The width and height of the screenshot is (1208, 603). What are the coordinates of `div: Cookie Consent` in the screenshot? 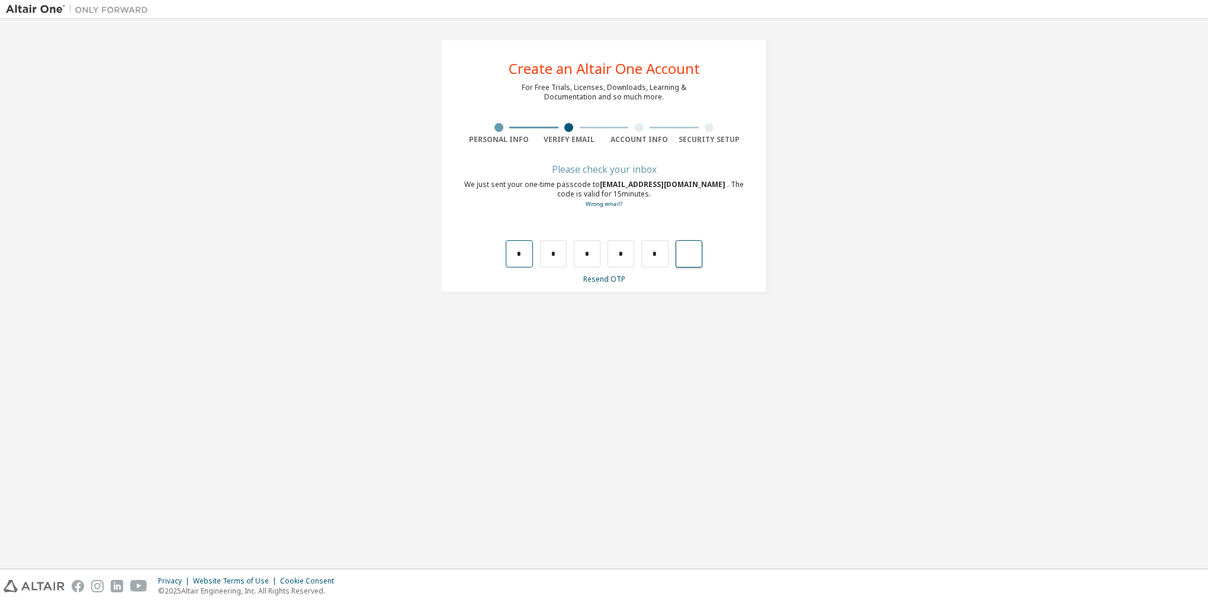 It's located at (310, 581).